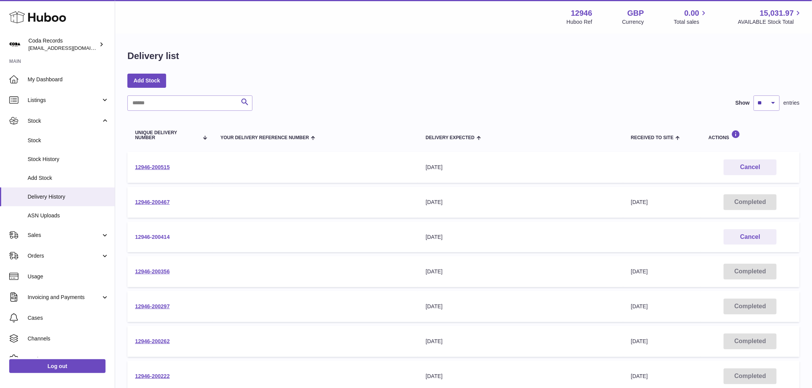 The width and height of the screenshot is (812, 388). What do you see at coordinates (770, 17) in the screenshot?
I see `a: 15,031.97 AVAILABLE Stock Total` at bounding box center [770, 17].